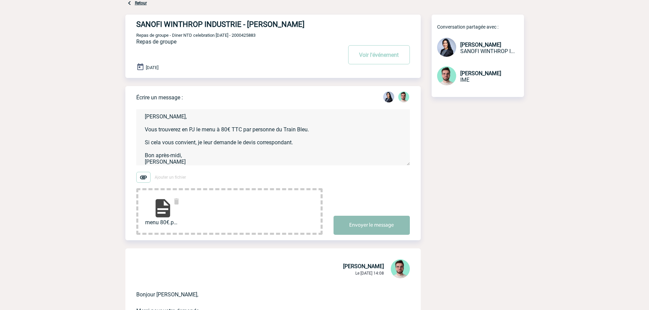  What do you see at coordinates (379, 55) in the screenshot?
I see `button: Voir l'événement` at bounding box center [379, 55].